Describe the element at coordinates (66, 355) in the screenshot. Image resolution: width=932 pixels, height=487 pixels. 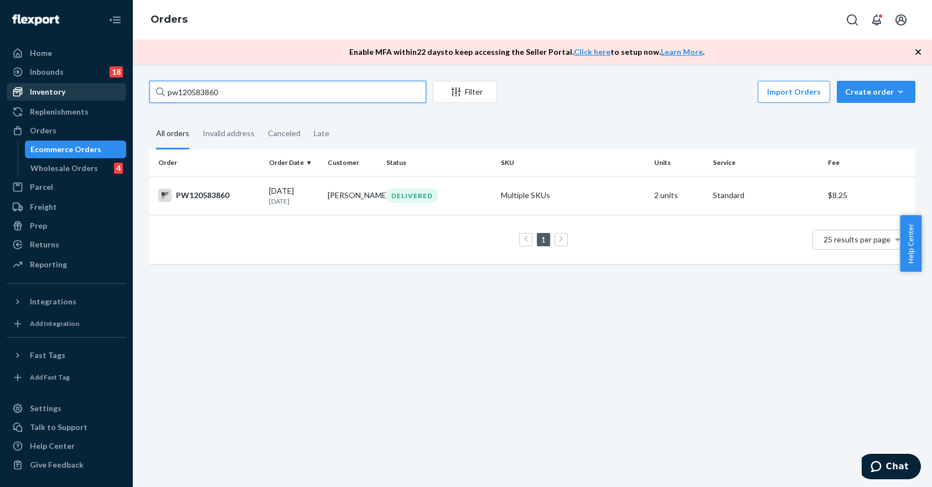
I see `button: Fast Tags` at that location.